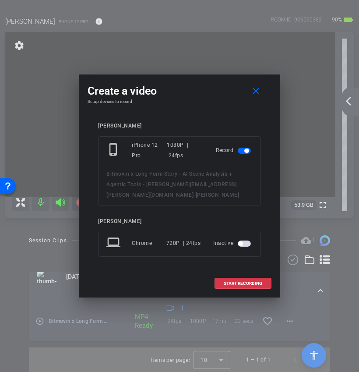  Describe the element at coordinates (243, 284) in the screenshot. I see `span: START RECORDING` at that location.